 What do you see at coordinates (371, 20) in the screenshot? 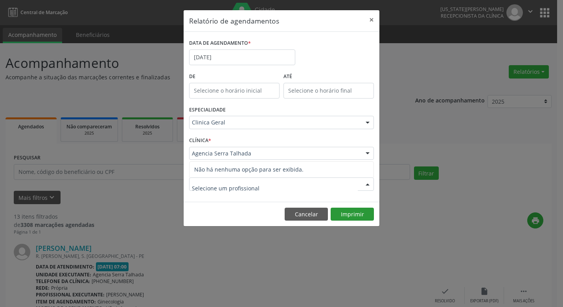
I see `button: Close` at bounding box center [371, 20].